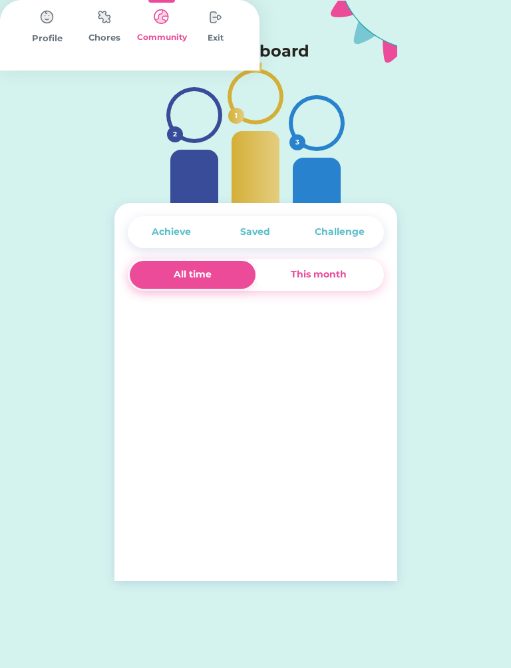  Describe the element at coordinates (47, 39) in the screenshot. I see `div: Profile` at that location.